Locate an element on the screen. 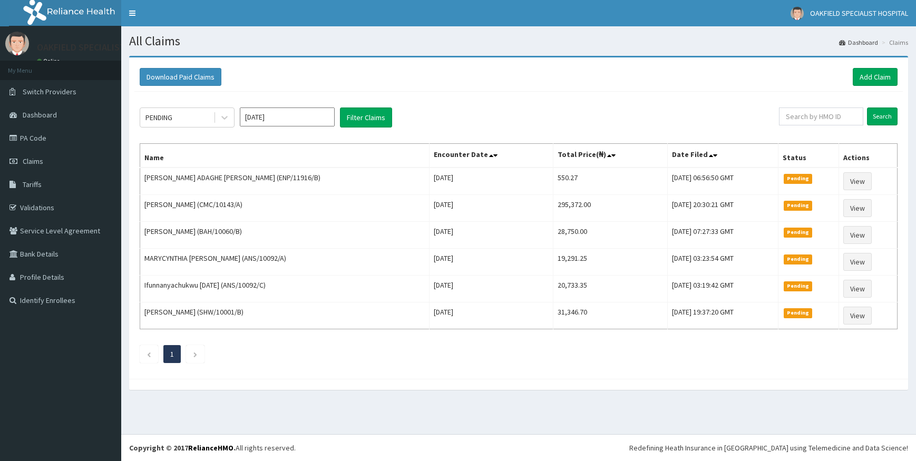 The image size is (916, 461). footer: All rights reserved. is located at coordinates (519, 448).